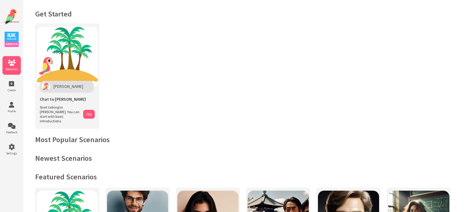  I want to click on button: Go, so click(89, 114).